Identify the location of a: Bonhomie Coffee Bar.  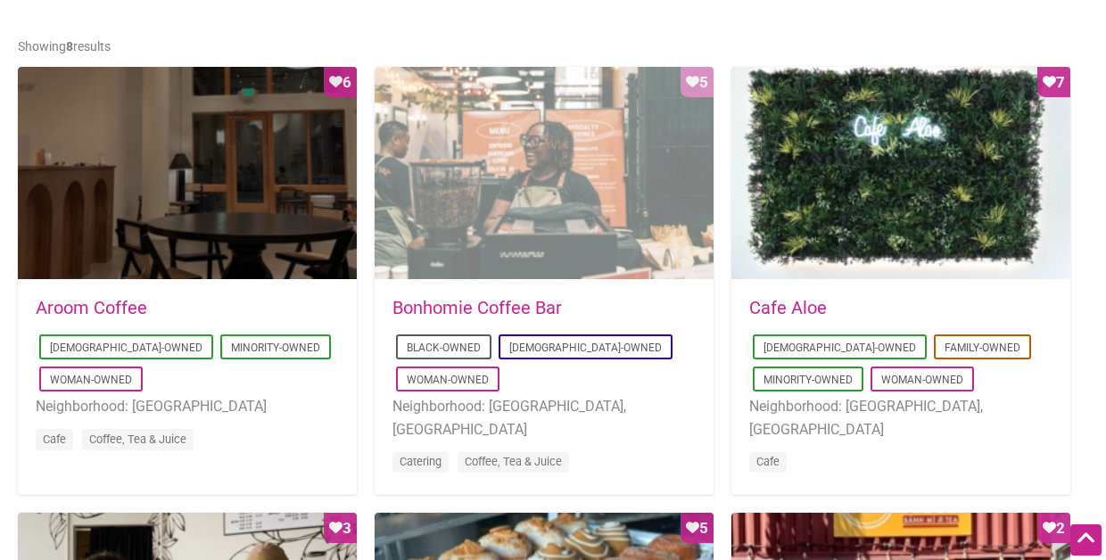
(477, 308).